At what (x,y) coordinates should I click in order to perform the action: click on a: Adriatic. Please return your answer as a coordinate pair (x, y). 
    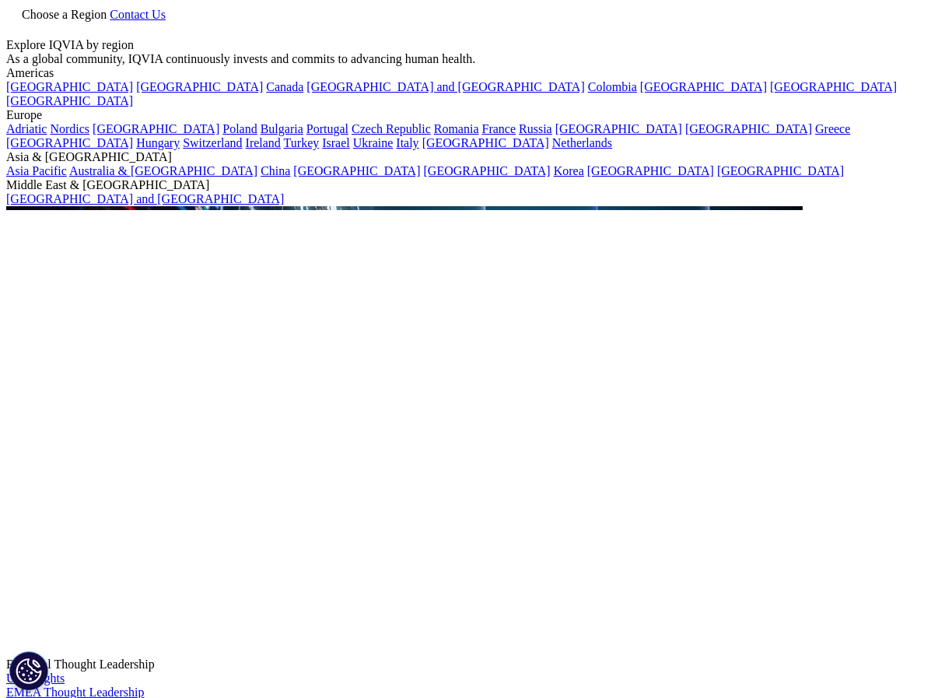
    Looking at the image, I should click on (26, 128).